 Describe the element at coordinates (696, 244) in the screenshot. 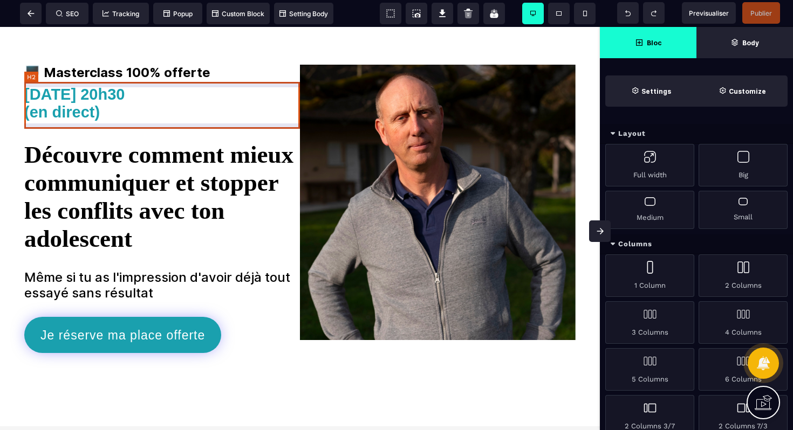

I see `div: Columns` at that location.